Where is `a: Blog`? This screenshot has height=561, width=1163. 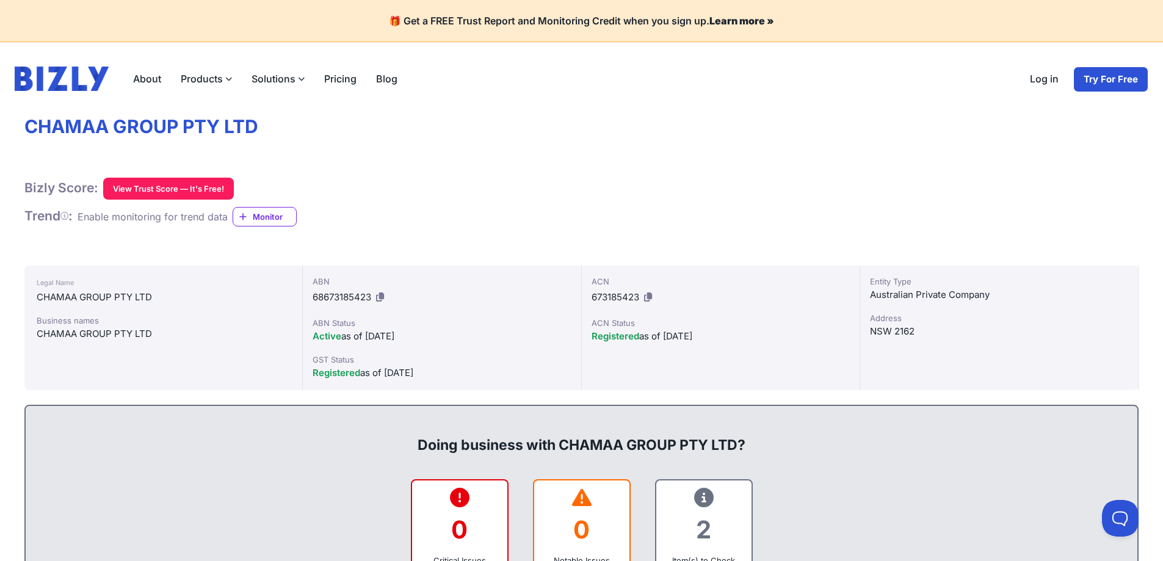 a: Blog is located at coordinates (386, 79).